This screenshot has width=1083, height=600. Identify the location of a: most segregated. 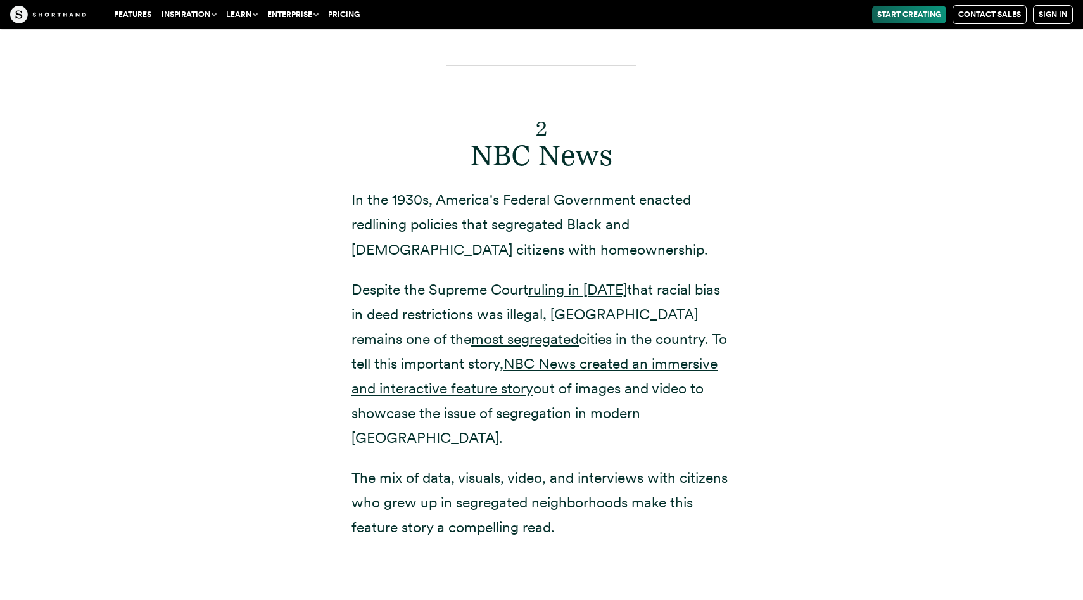
(525, 339).